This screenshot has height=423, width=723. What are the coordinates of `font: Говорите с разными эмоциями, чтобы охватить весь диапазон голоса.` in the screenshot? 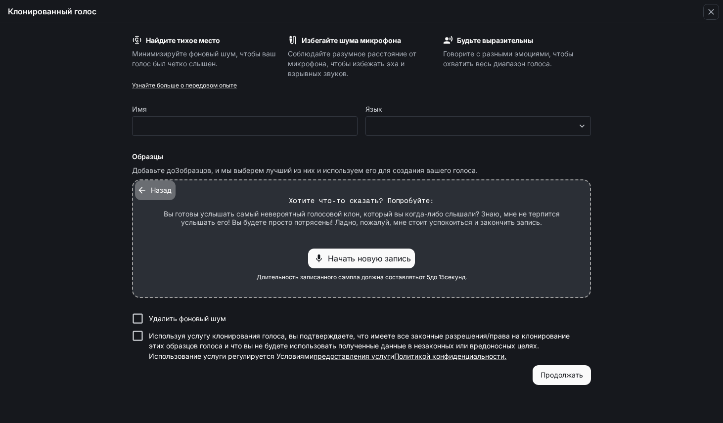 It's located at (508, 58).